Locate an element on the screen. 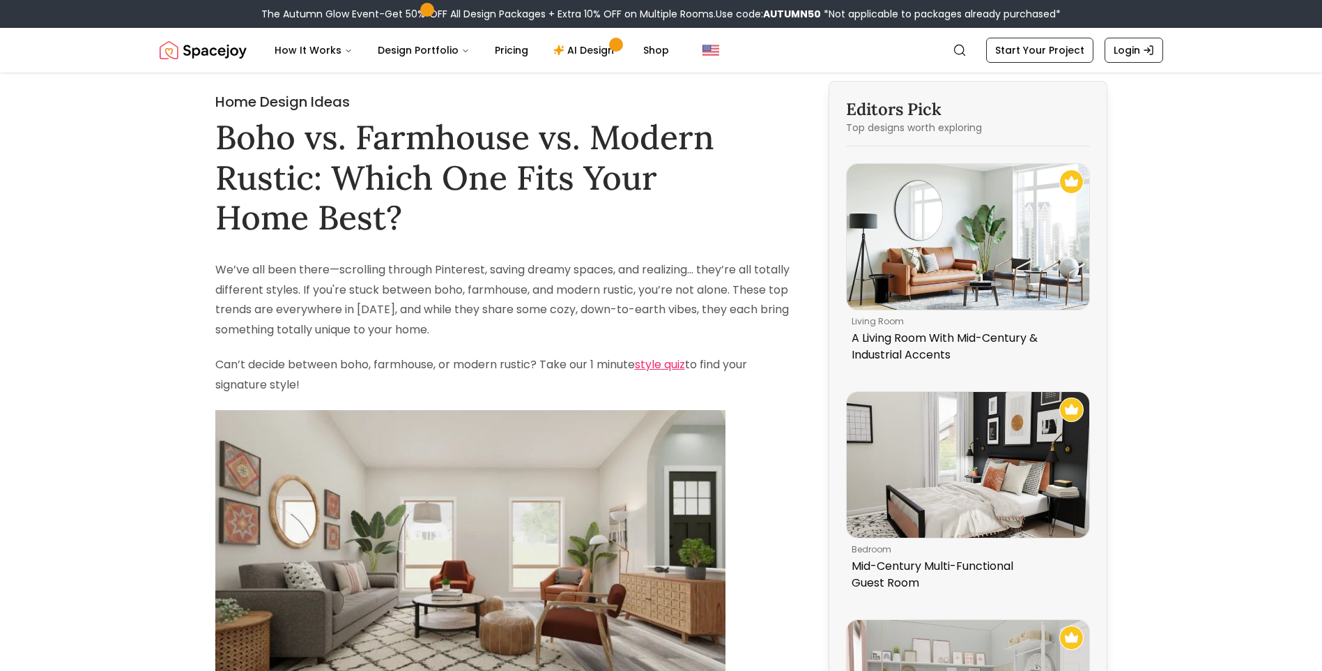 This screenshot has height=671, width=1322. a: Pricing is located at coordinates (512, 50).